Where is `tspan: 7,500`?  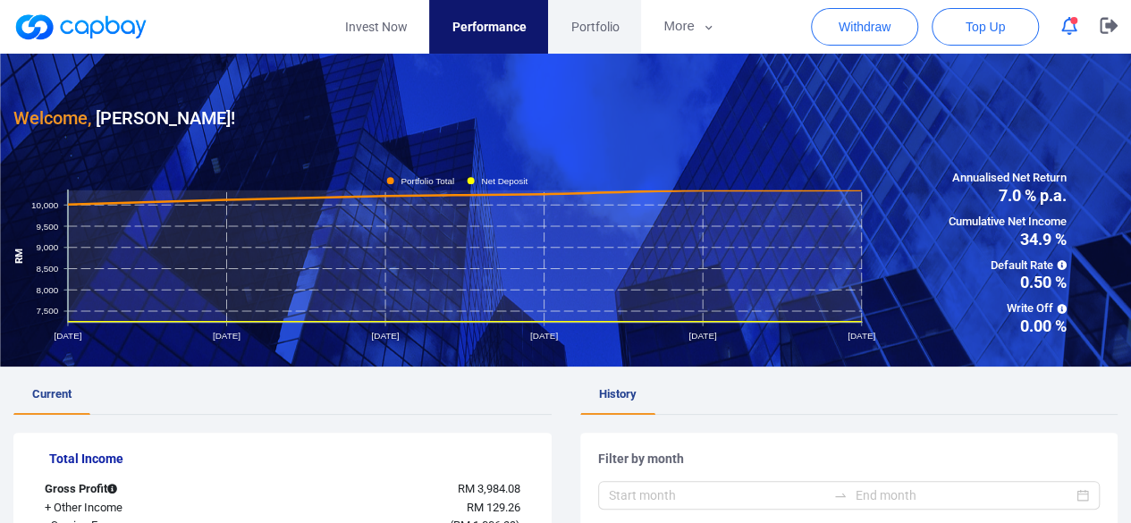 tspan: 7,500 is located at coordinates (47, 310).